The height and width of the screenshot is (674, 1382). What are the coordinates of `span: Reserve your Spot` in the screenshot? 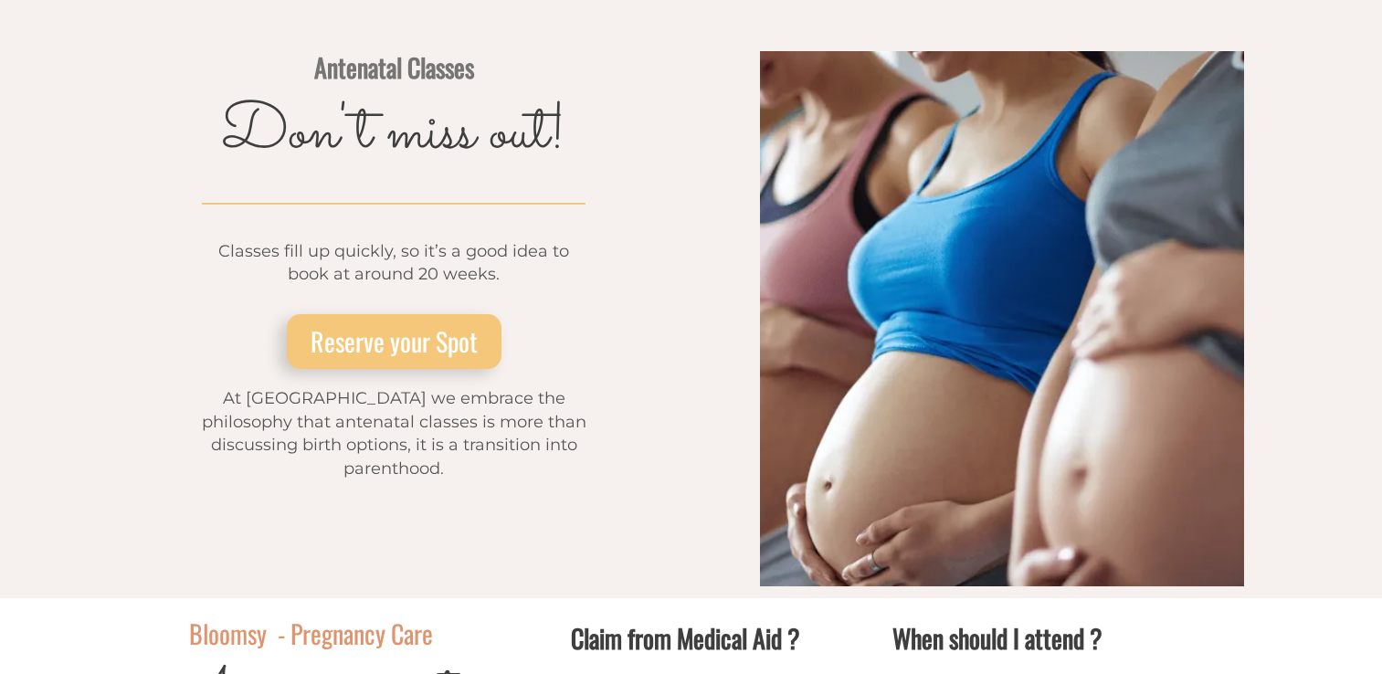 It's located at (394, 341).